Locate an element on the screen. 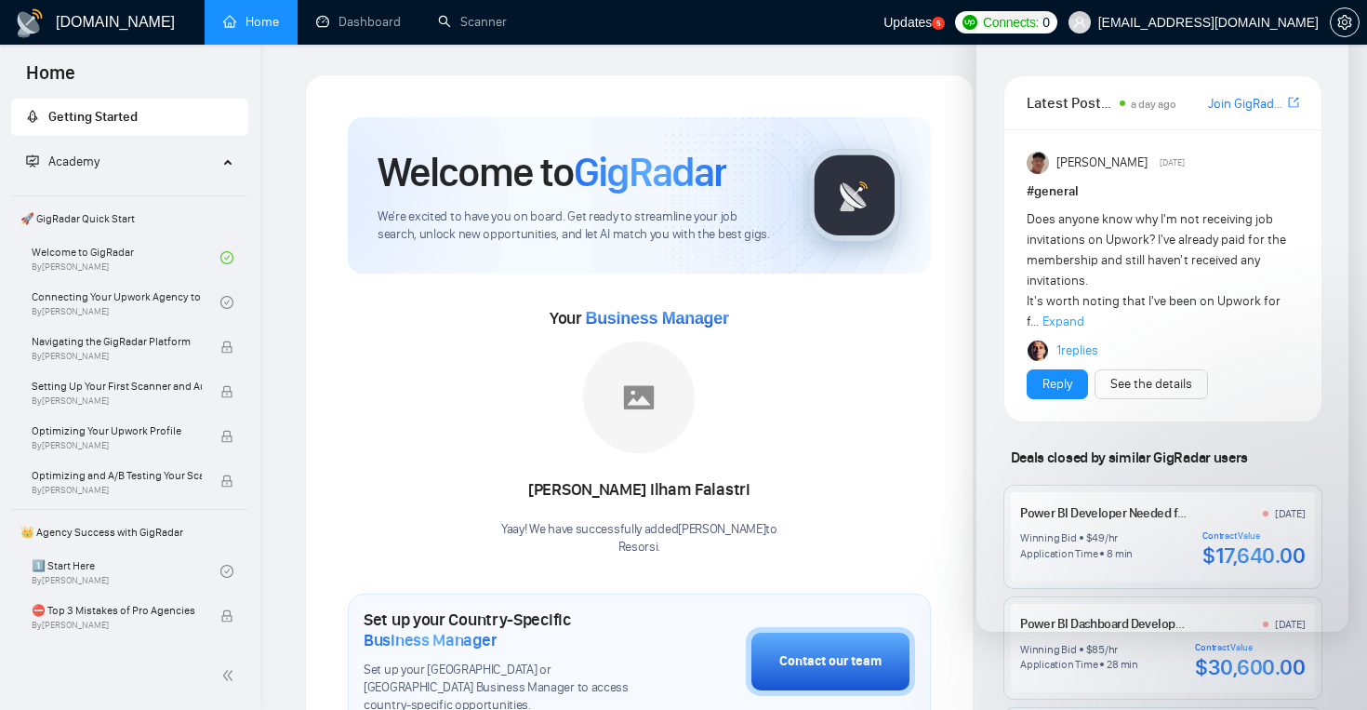 The width and height of the screenshot is (1367, 710). img: logo is located at coordinates (30, 23).